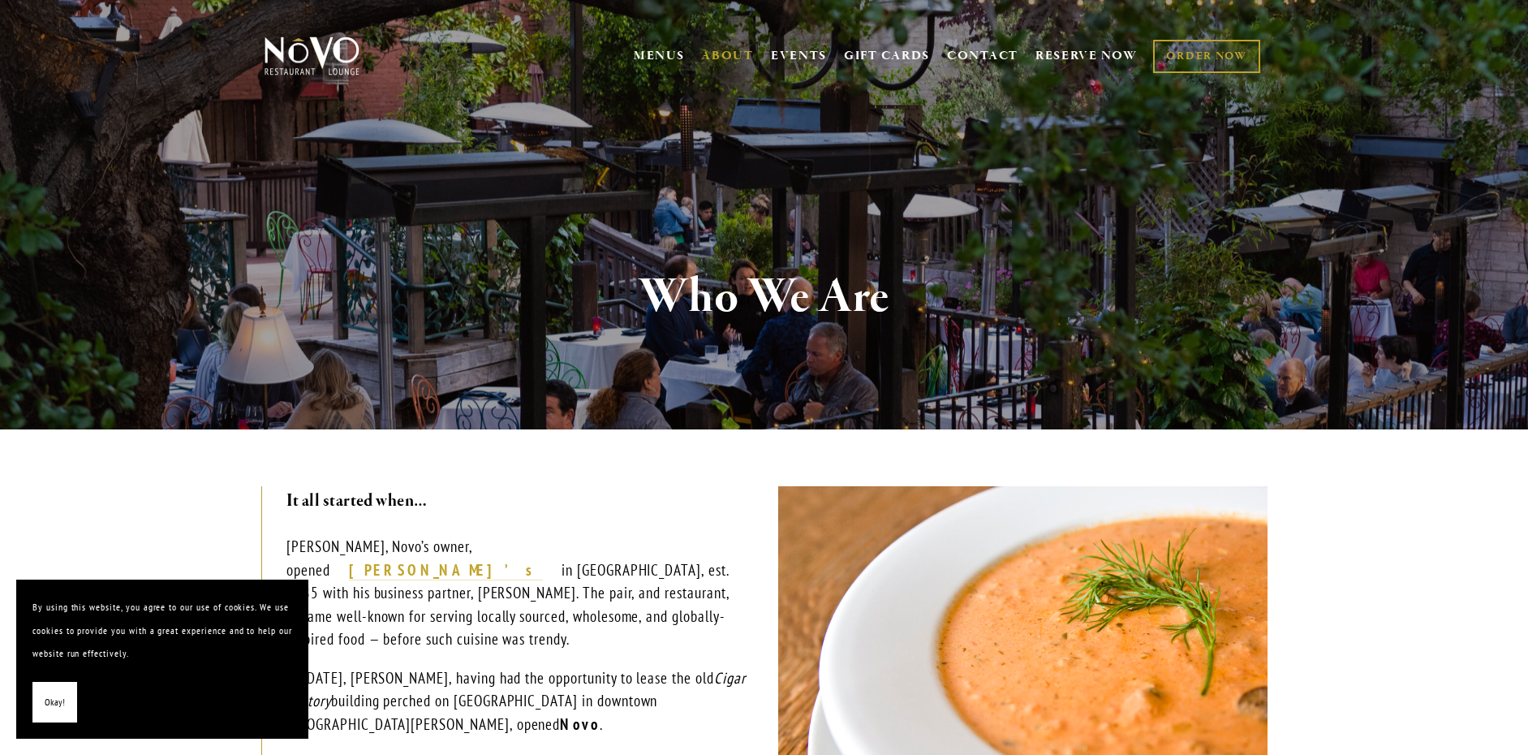  Describe the element at coordinates (312, 56) in the screenshot. I see `img: Novo Restaurant &amp; Lounge` at that location.